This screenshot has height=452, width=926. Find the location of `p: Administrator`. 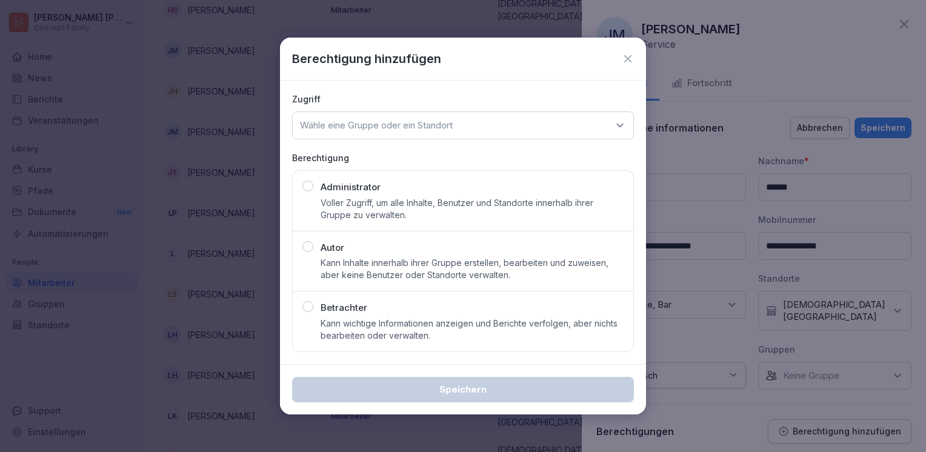

p: Administrator is located at coordinates (350, 187).